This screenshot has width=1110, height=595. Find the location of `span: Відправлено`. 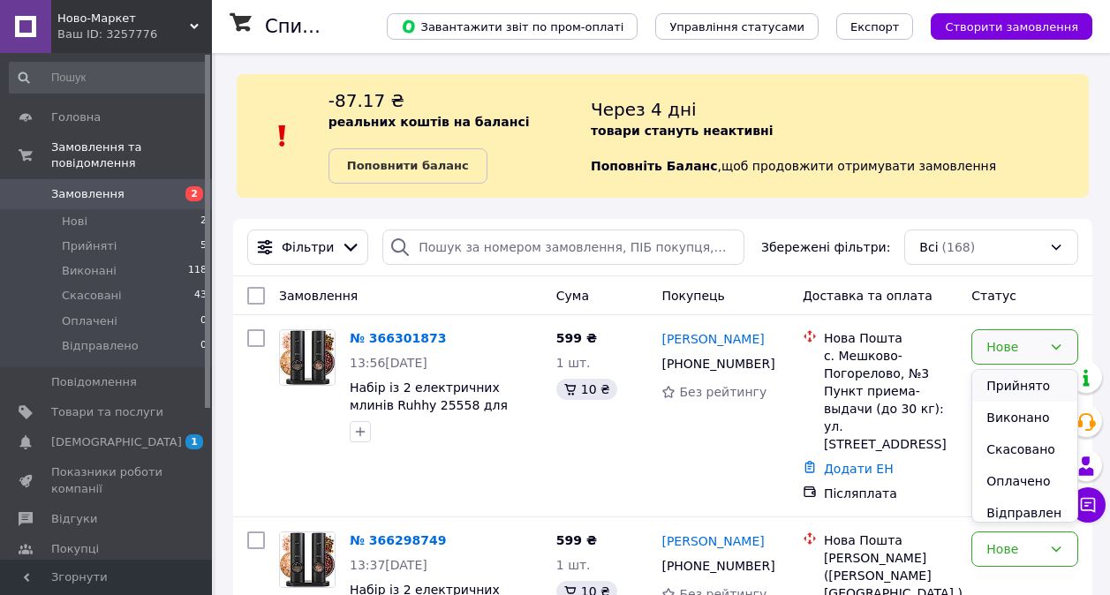

span: Відправлено is located at coordinates (100, 346).